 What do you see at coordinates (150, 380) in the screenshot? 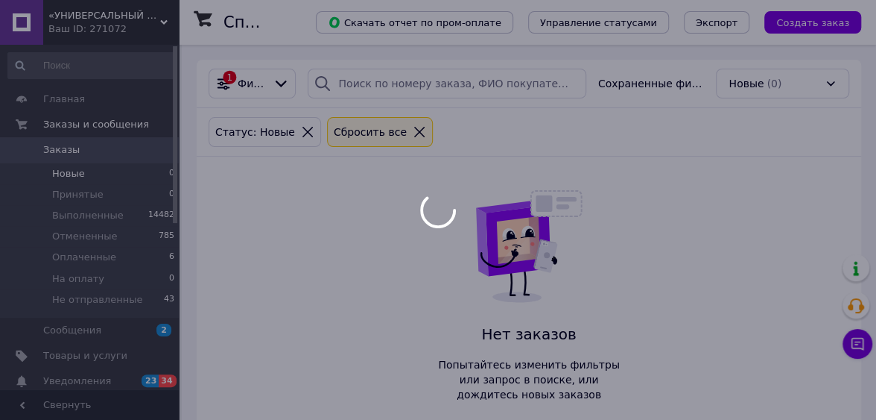
I see `span: 23` at bounding box center [150, 380].